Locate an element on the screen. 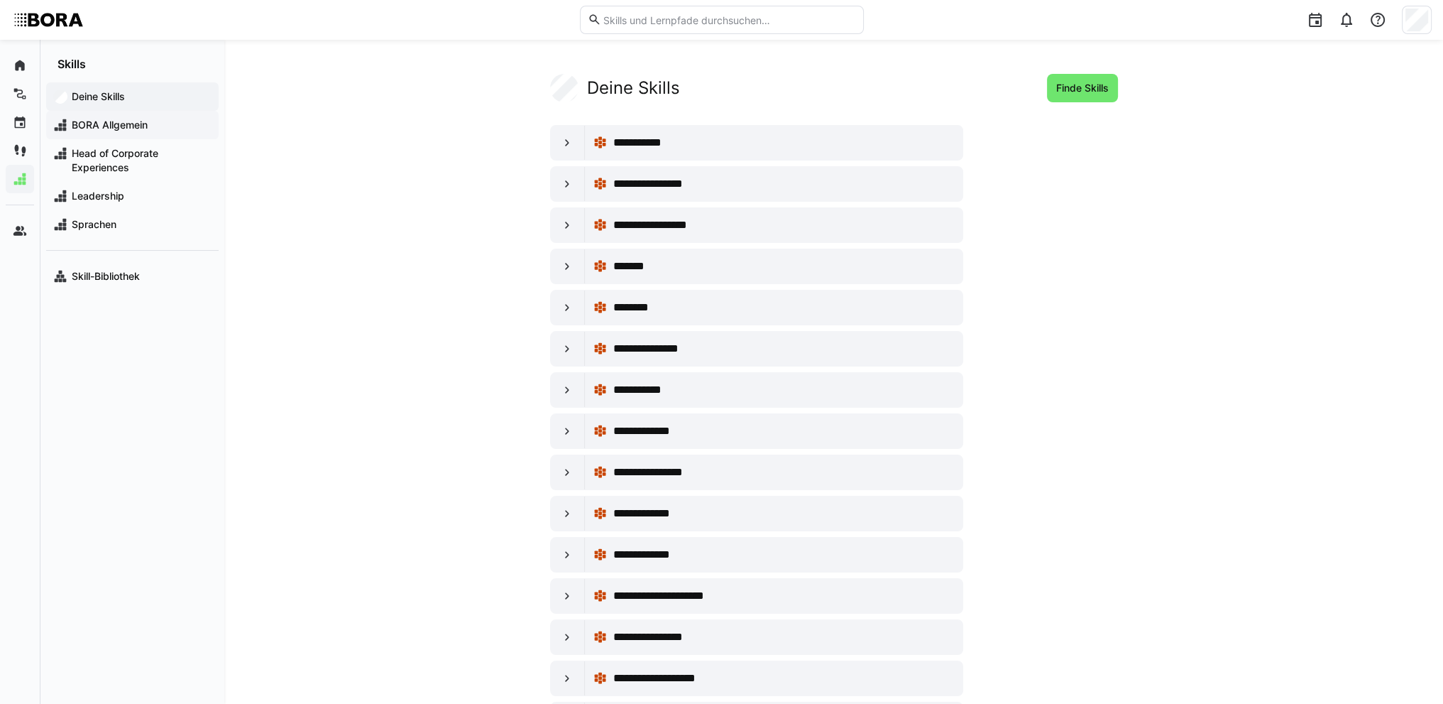 This screenshot has height=704, width=1443. span: Sprachen is located at coordinates (141, 224).